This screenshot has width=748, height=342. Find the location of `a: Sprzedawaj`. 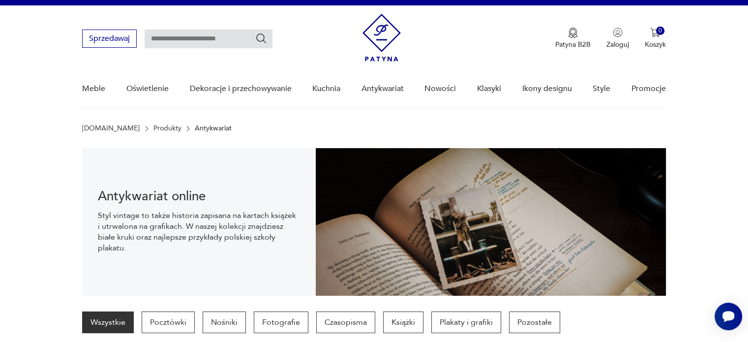

a: Sprzedawaj is located at coordinates (109, 39).